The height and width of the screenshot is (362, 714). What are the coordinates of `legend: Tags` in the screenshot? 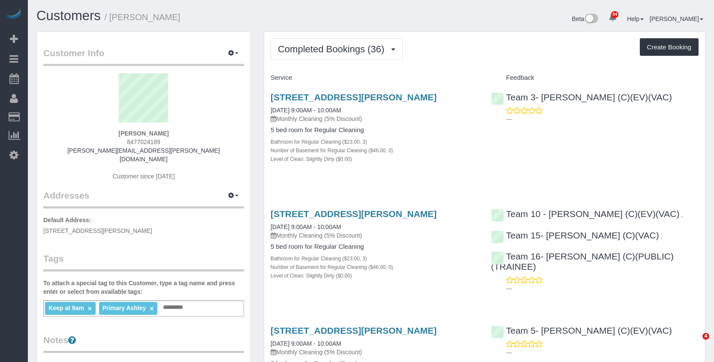 It's located at (144, 262).